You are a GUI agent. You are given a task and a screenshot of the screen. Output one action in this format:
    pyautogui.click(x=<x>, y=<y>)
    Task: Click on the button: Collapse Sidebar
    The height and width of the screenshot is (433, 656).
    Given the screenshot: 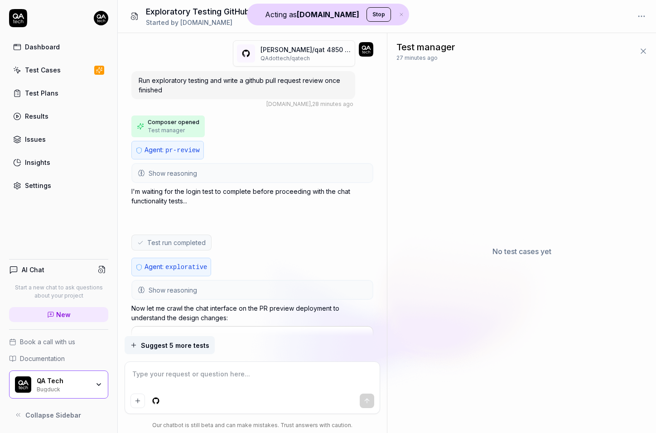 What is the action you would take?
    pyautogui.click(x=58, y=415)
    